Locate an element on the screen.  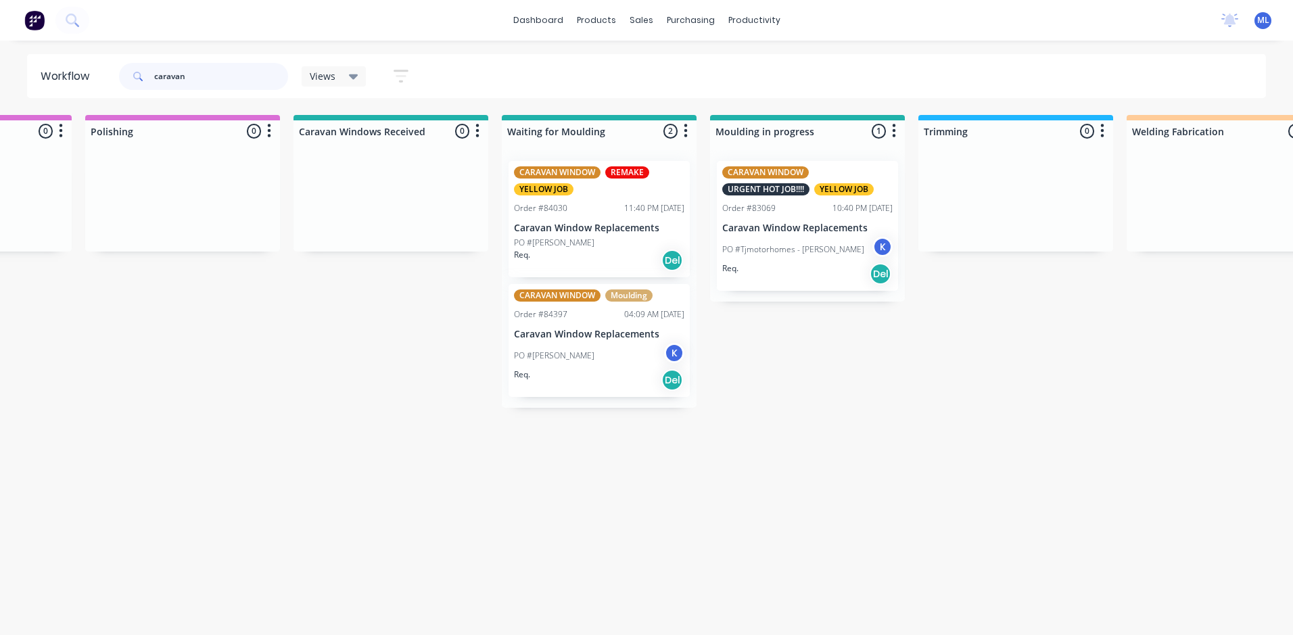
div: Order #84030 is located at coordinates (540, 208).